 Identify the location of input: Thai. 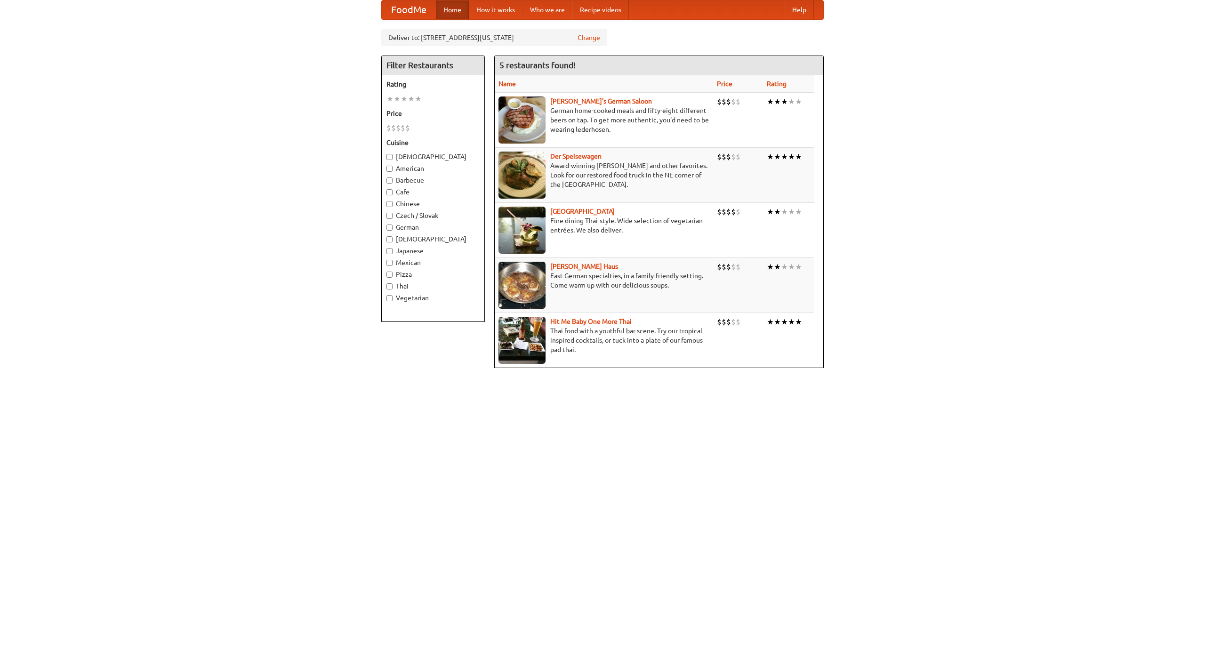
(389, 286).